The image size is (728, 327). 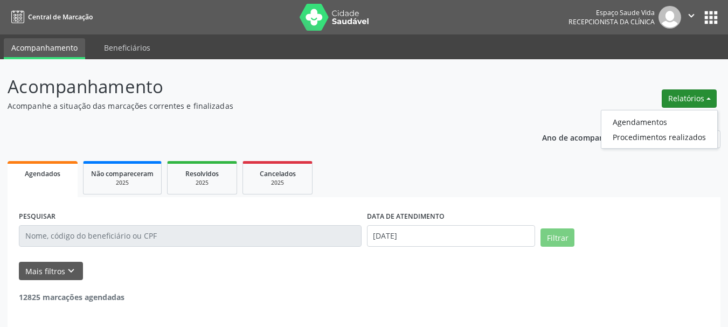 What do you see at coordinates (659, 137) in the screenshot?
I see `a: Procedimentos realizados` at bounding box center [659, 137].